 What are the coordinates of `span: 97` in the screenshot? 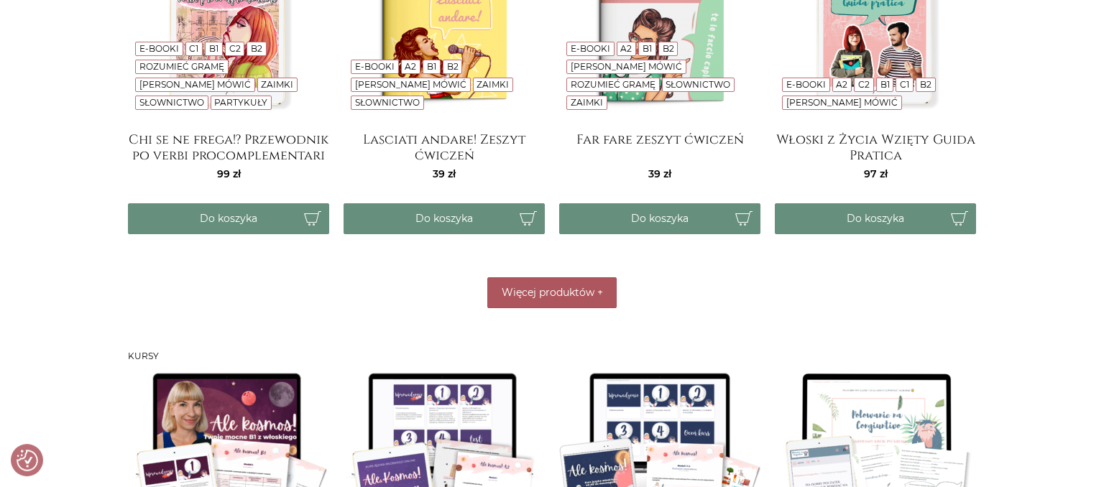 It's located at (875, 174).